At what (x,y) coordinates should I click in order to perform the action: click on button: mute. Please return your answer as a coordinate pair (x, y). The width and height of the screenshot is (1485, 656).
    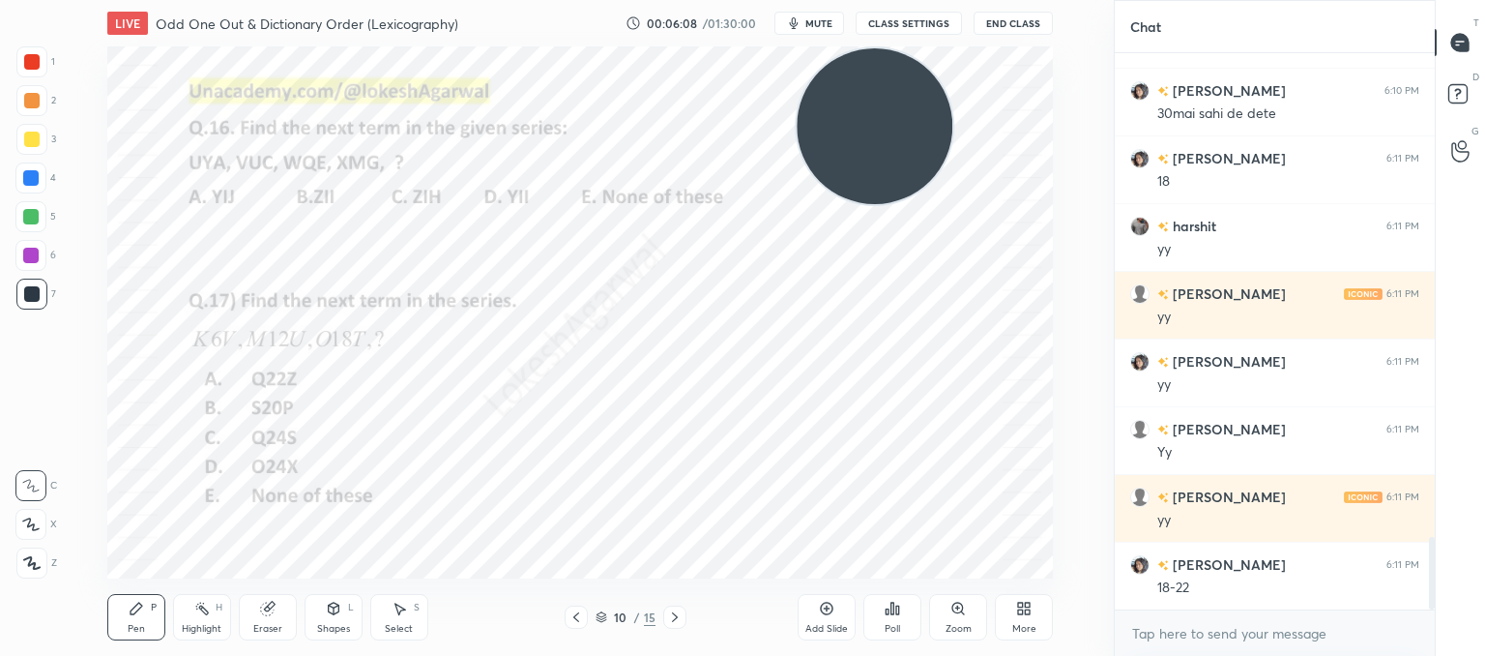
    Looking at the image, I should click on (809, 23).